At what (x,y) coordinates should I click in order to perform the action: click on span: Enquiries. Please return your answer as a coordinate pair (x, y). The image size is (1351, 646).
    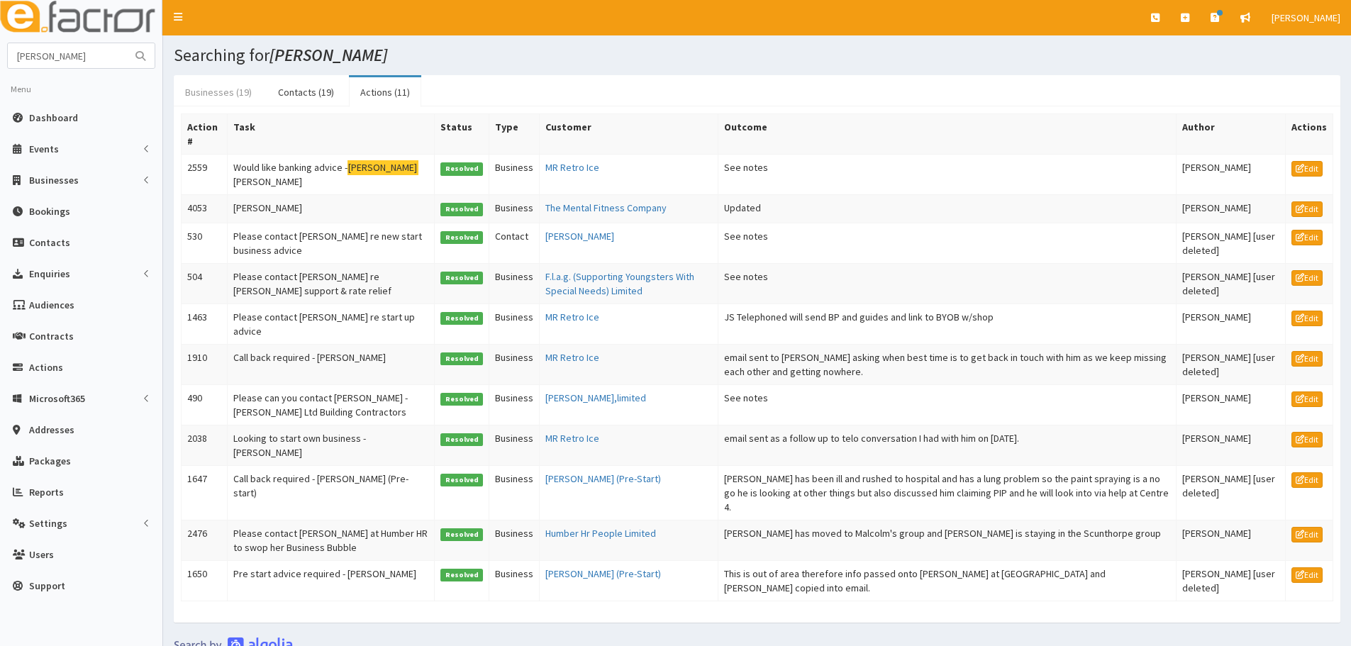
    Looking at the image, I should click on (50, 274).